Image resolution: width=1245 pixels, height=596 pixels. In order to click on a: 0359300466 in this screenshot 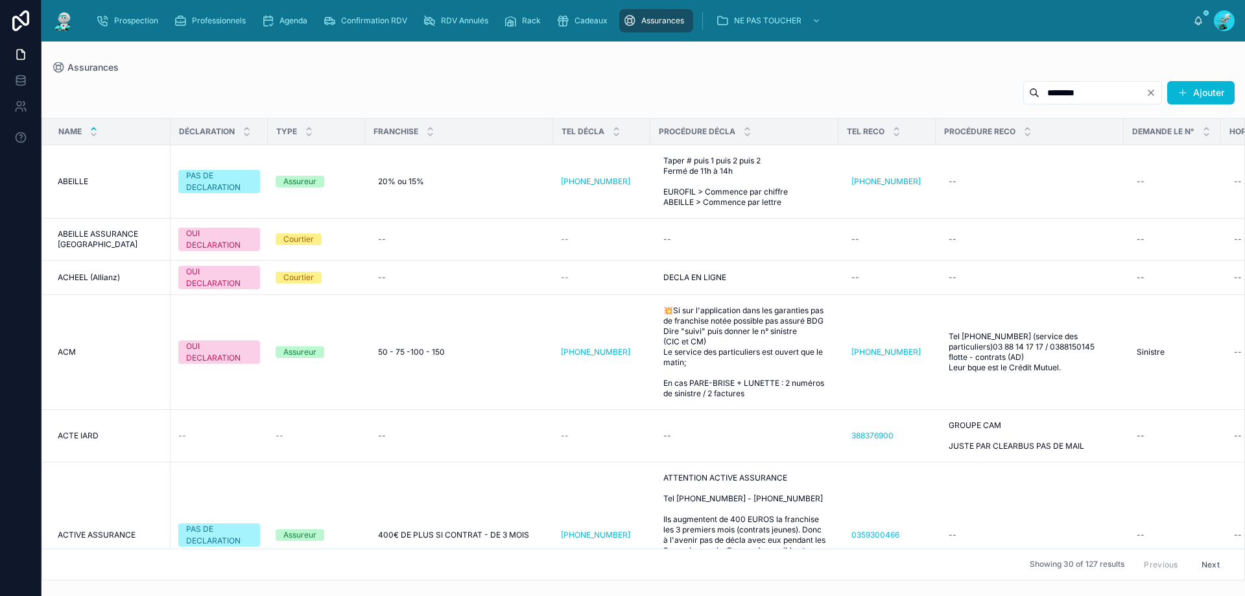, I will do `click(876, 535)`.